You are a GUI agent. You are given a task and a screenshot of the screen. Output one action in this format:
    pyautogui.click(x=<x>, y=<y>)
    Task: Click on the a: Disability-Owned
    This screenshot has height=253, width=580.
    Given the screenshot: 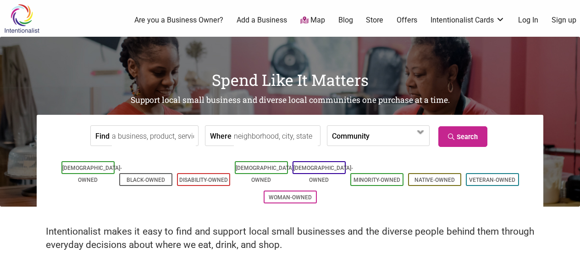 What is the action you would take?
    pyautogui.click(x=204, y=180)
    